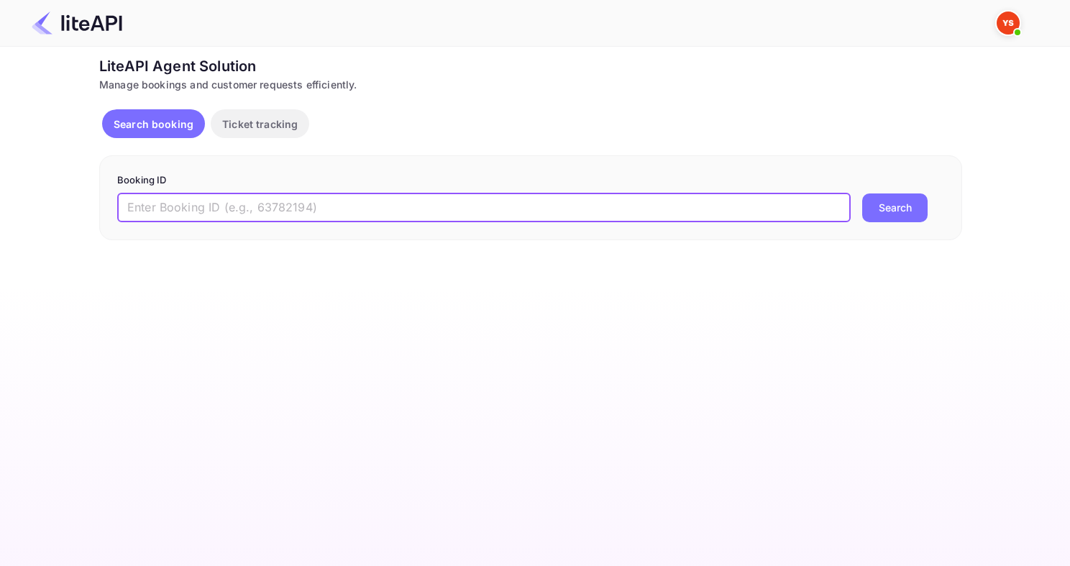 This screenshot has width=1070, height=566. Describe the element at coordinates (484, 208) in the screenshot. I see `input: Enter Booking ID (e.g., 63782194)` at that location.